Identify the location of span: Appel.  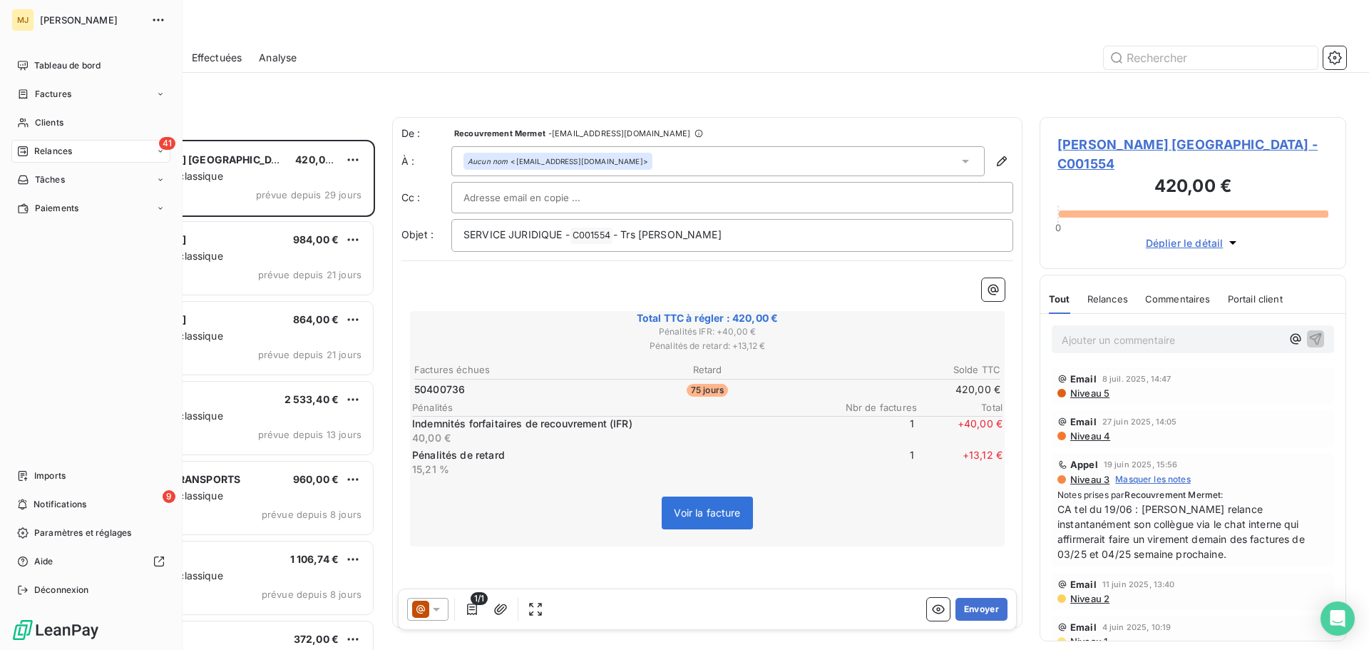
(1084, 464).